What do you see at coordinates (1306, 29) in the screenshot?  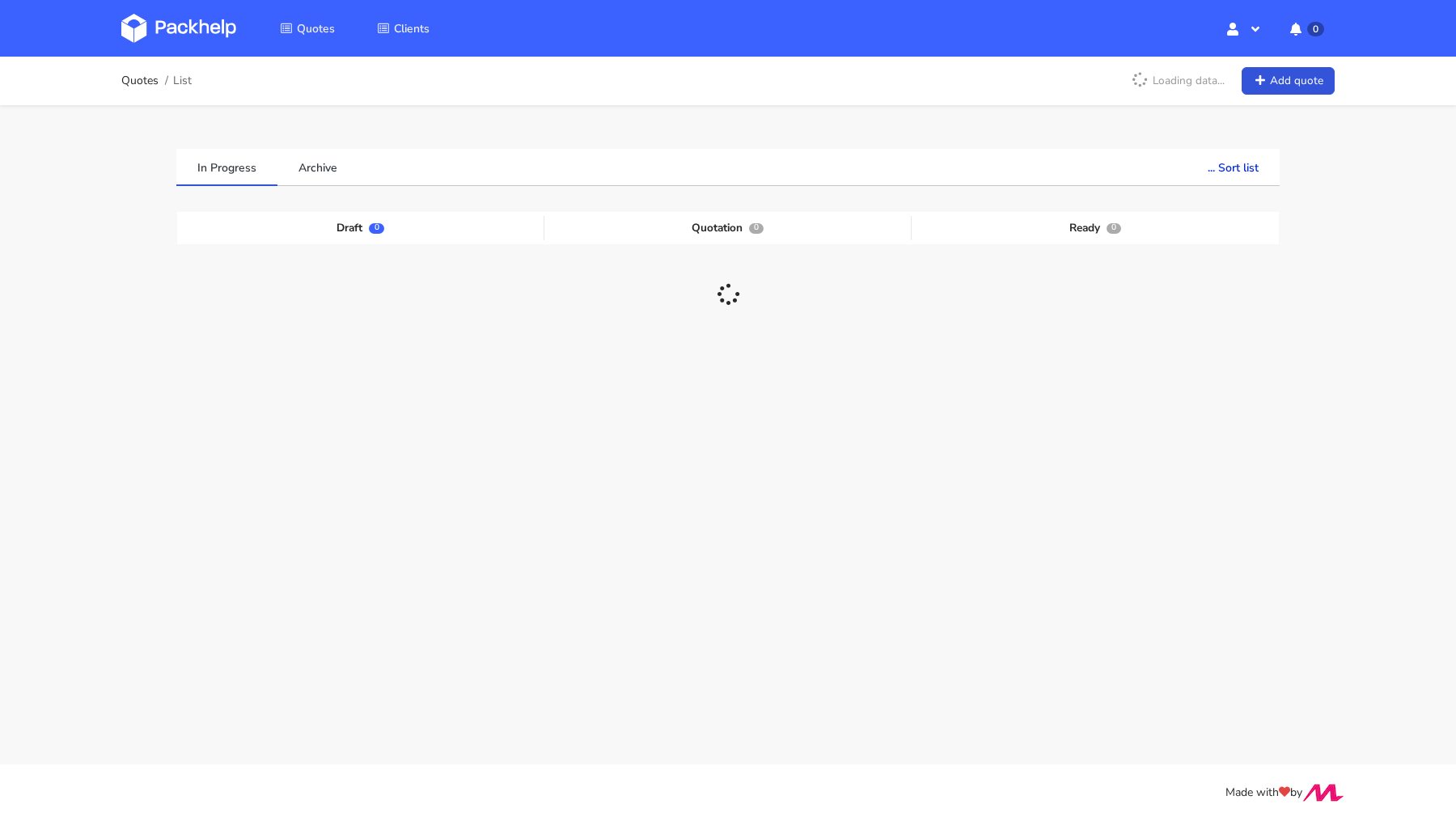 I see `button: 0` at bounding box center [1306, 29].